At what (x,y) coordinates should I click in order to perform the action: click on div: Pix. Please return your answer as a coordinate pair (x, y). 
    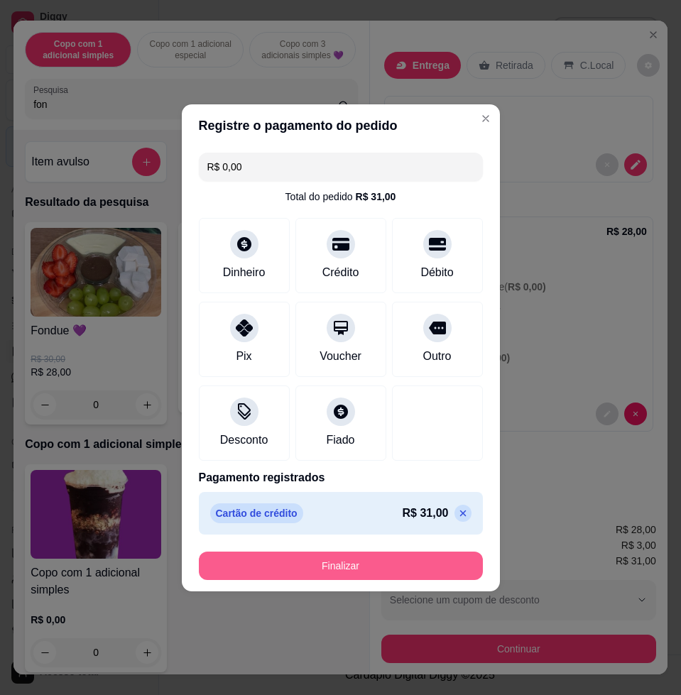
    Looking at the image, I should click on (244, 356).